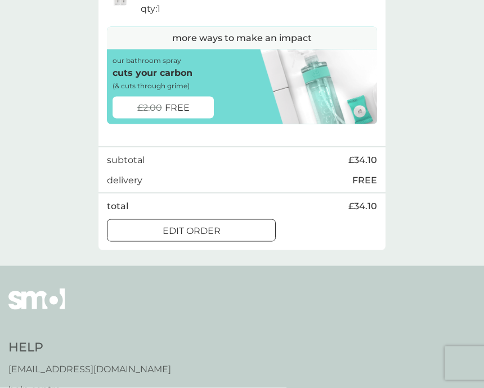  What do you see at coordinates (242, 38) in the screenshot?
I see `p: more ways to make an impact` at bounding box center [242, 38].